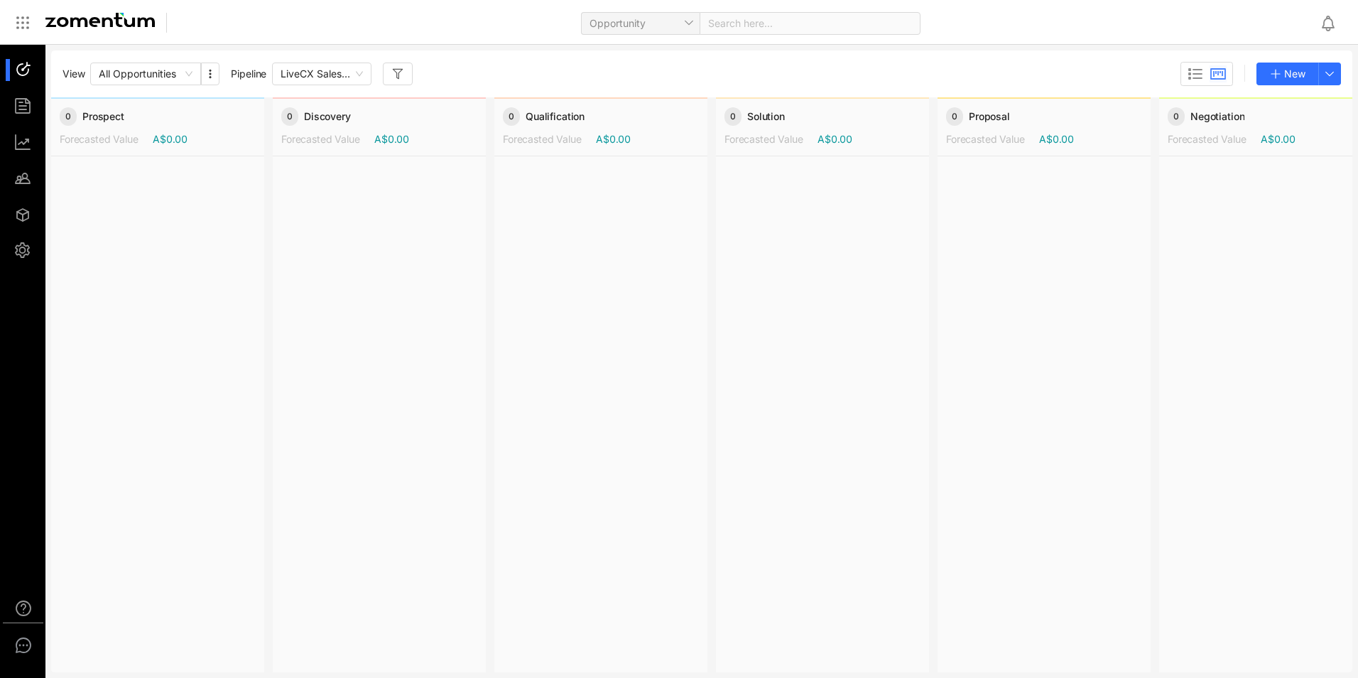 The width and height of the screenshot is (1358, 678). I want to click on span: Pipeline, so click(249, 74).